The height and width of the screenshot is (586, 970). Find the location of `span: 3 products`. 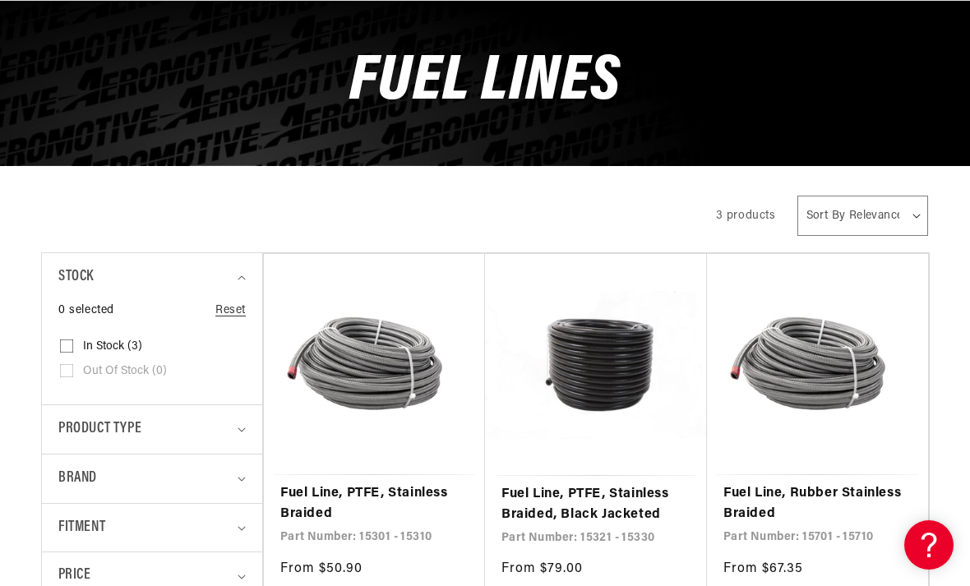

span: 3 products is located at coordinates (745, 215).